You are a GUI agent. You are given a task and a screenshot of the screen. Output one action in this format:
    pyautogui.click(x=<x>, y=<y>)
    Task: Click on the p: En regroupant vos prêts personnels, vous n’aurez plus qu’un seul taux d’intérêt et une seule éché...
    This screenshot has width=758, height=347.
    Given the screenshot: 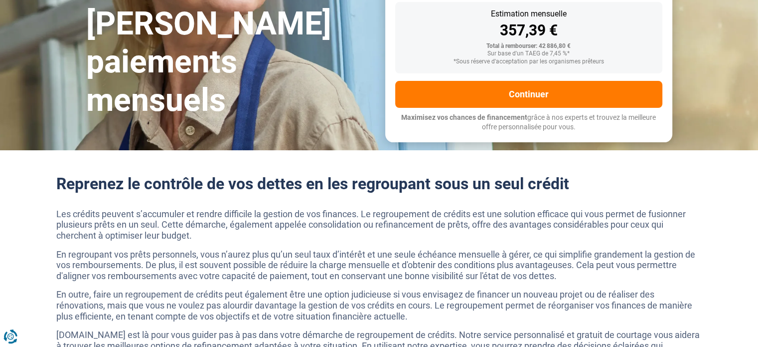 What is the action you would take?
    pyautogui.click(x=379, y=265)
    